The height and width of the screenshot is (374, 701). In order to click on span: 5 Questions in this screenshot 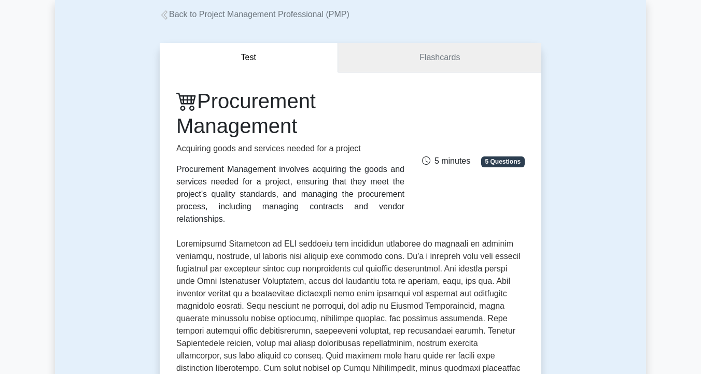, I will do `click(503, 162)`.